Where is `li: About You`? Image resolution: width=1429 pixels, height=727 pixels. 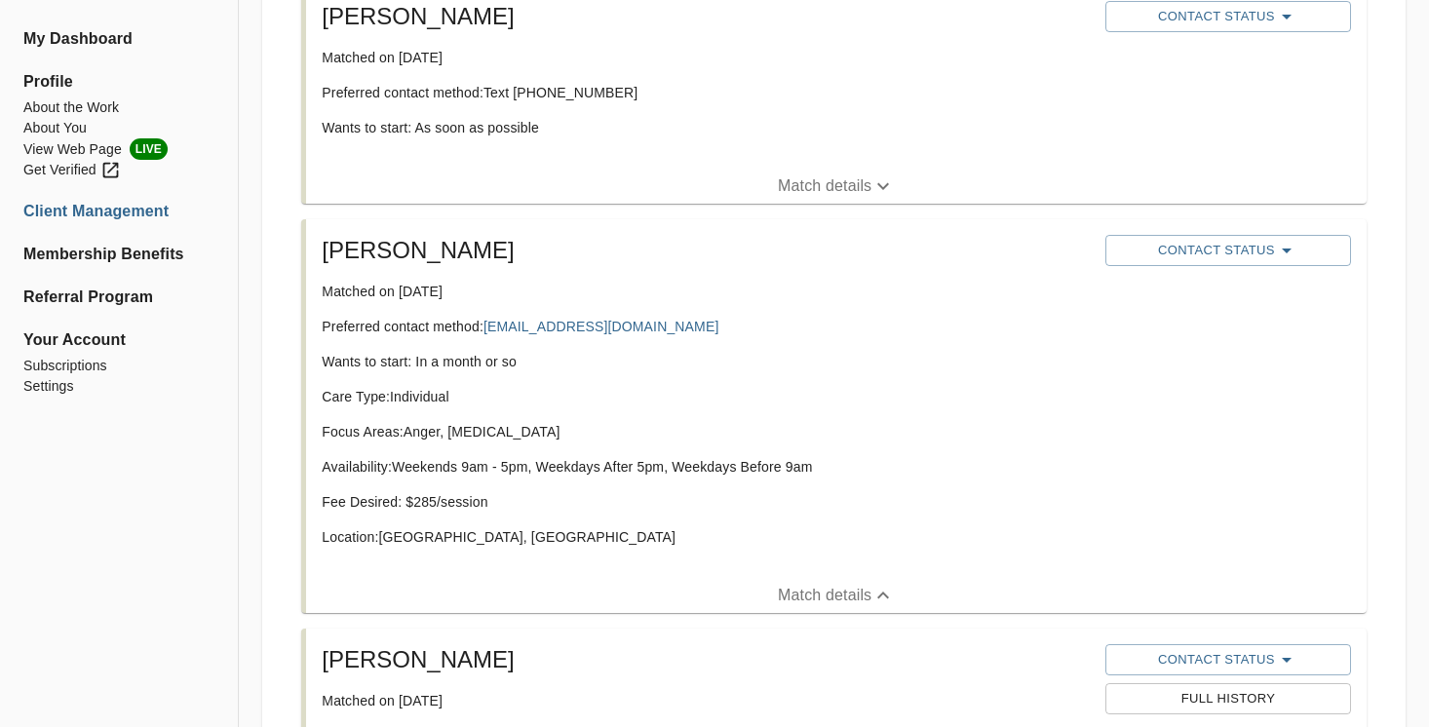
li: About You is located at coordinates (119, 128).